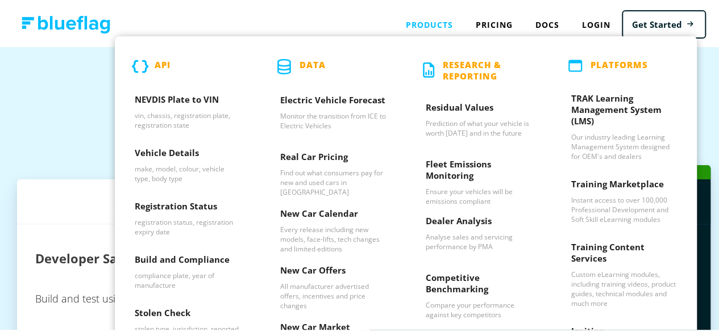 This screenshot has height=332, width=719. I want to click on p: Research & Reporting, so click(497, 69).